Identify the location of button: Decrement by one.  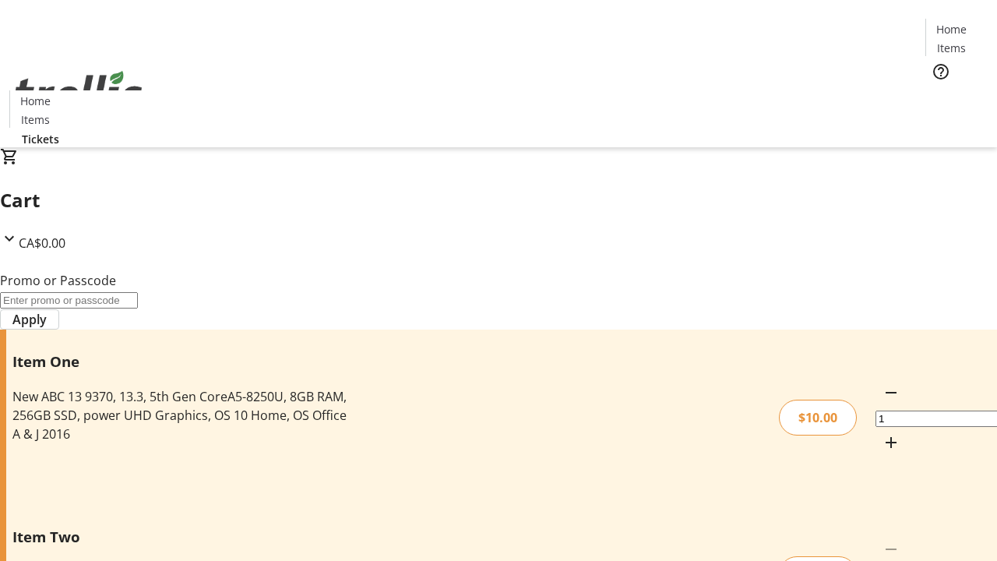
(891, 392).